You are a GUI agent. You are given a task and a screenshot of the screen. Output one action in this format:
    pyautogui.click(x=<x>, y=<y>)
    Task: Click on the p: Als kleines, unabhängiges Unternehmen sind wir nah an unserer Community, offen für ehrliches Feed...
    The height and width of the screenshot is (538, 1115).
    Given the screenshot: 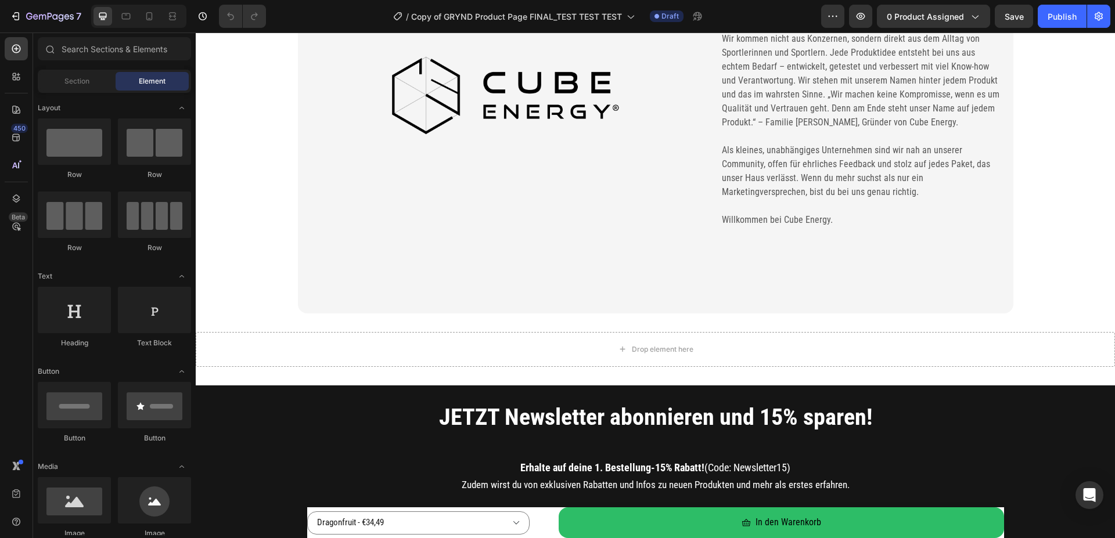 What is the action you would take?
    pyautogui.click(x=667, y=132)
    